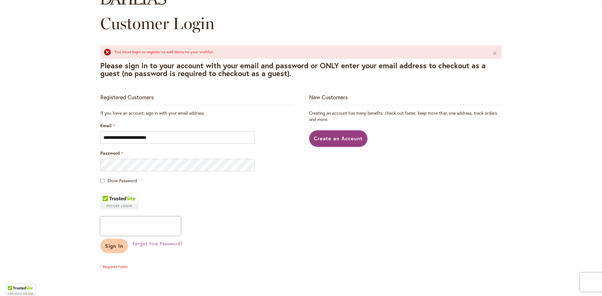  Describe the element at coordinates (114, 246) in the screenshot. I see `button: Sign In` at that location.